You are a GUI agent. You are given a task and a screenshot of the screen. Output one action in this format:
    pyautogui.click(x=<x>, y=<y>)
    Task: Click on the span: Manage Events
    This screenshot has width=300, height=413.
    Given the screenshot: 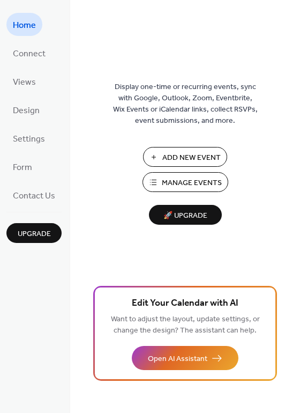 What is the action you would take?
    pyautogui.click(x=192, y=183)
    